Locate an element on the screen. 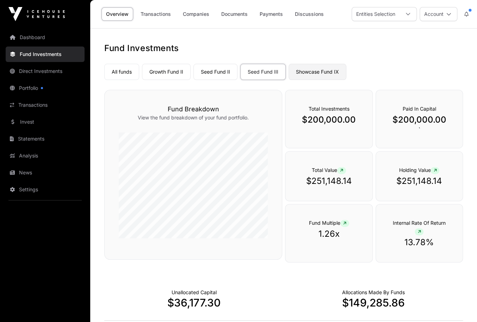 Image resolution: width=477 pixels, height=322 pixels. p: 13.78% is located at coordinates (419, 242).